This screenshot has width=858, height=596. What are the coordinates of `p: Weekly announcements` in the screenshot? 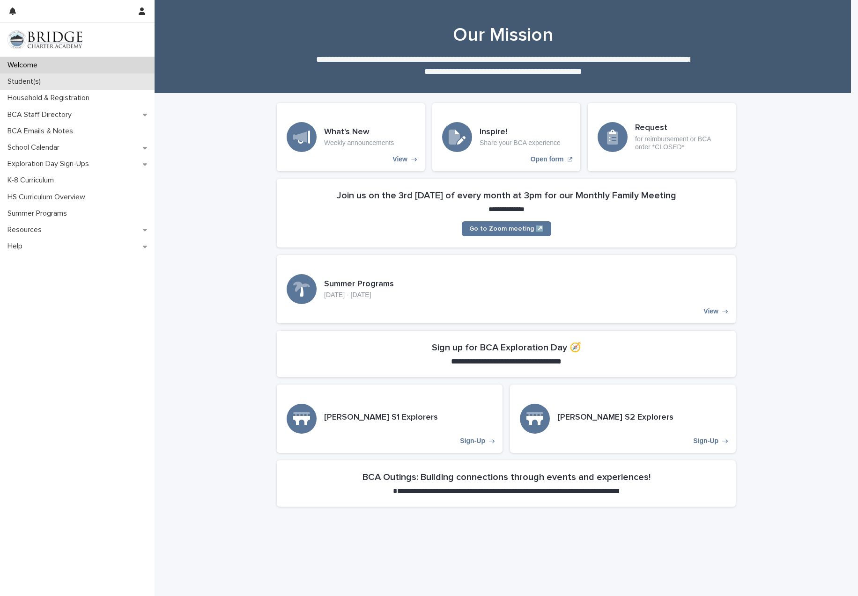 It's located at (359, 143).